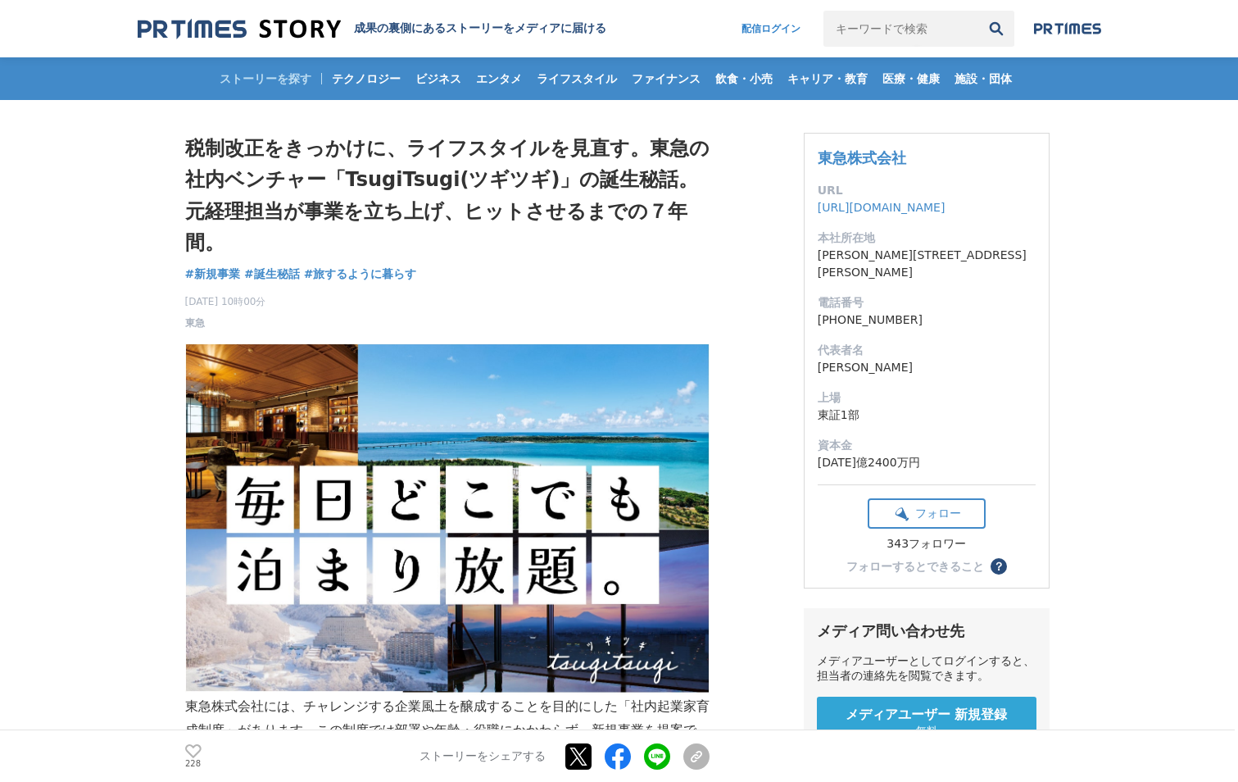 This screenshot has width=1238, height=782. What do you see at coordinates (372, 29) in the screenshot?
I see `a: 成果の裏側にあるストーリーをメディアに届ける 成果の裏側にあるストーリーをメディアに届ける` at bounding box center [372, 29].